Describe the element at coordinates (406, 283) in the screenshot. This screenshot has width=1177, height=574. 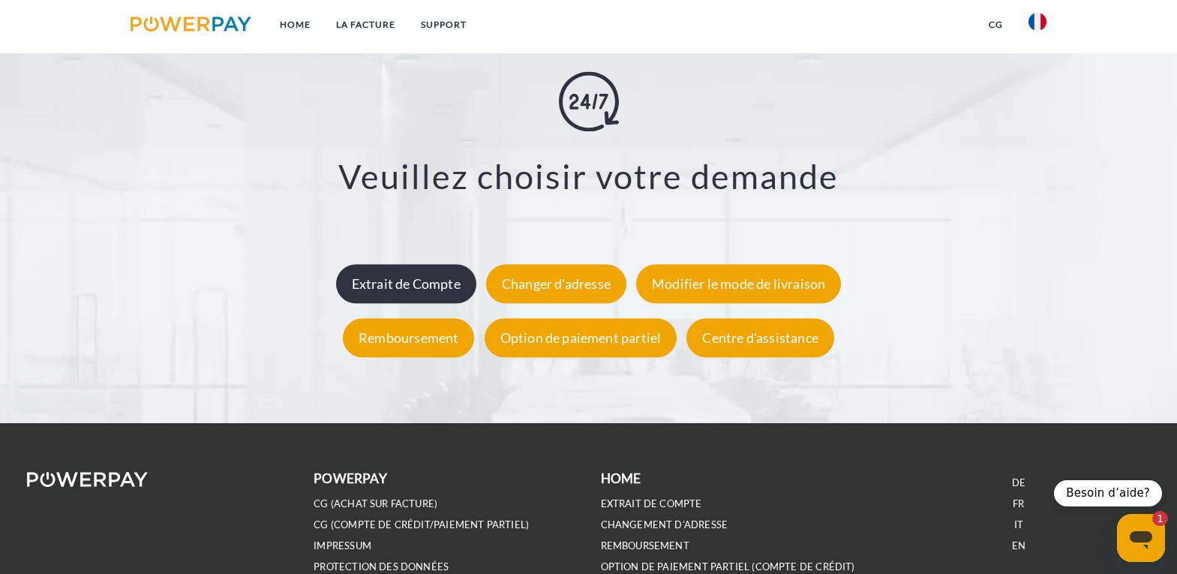
I see `div: Extrait de Compte` at that location.